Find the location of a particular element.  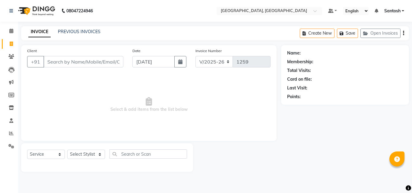

b: 08047224946 is located at coordinates (80, 11).